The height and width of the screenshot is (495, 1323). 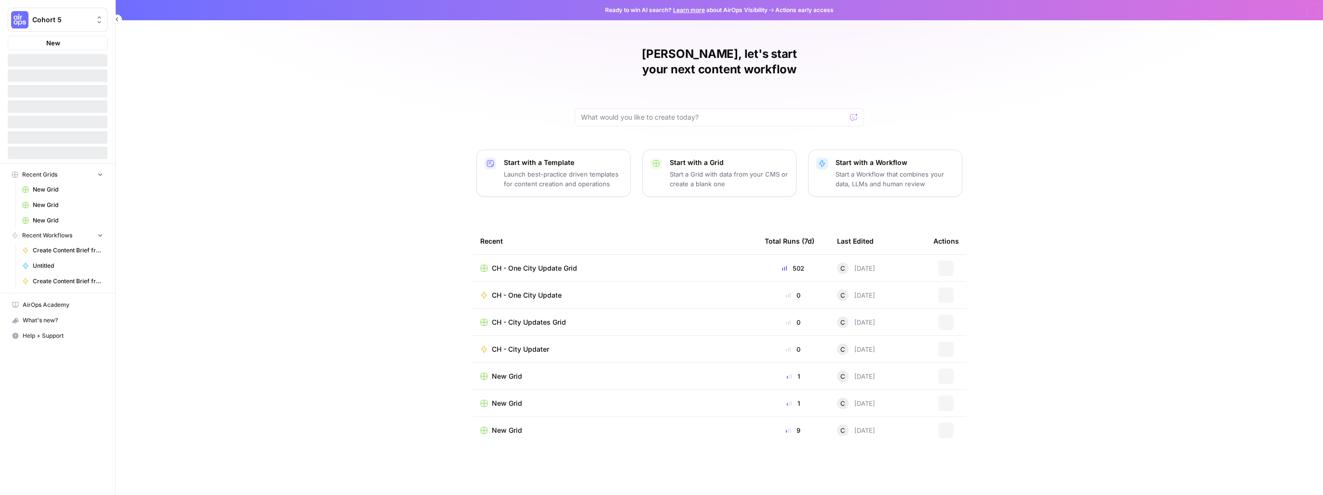 What do you see at coordinates (529, 322) in the screenshot?
I see `span: CH - City Updates Grid` at bounding box center [529, 322].